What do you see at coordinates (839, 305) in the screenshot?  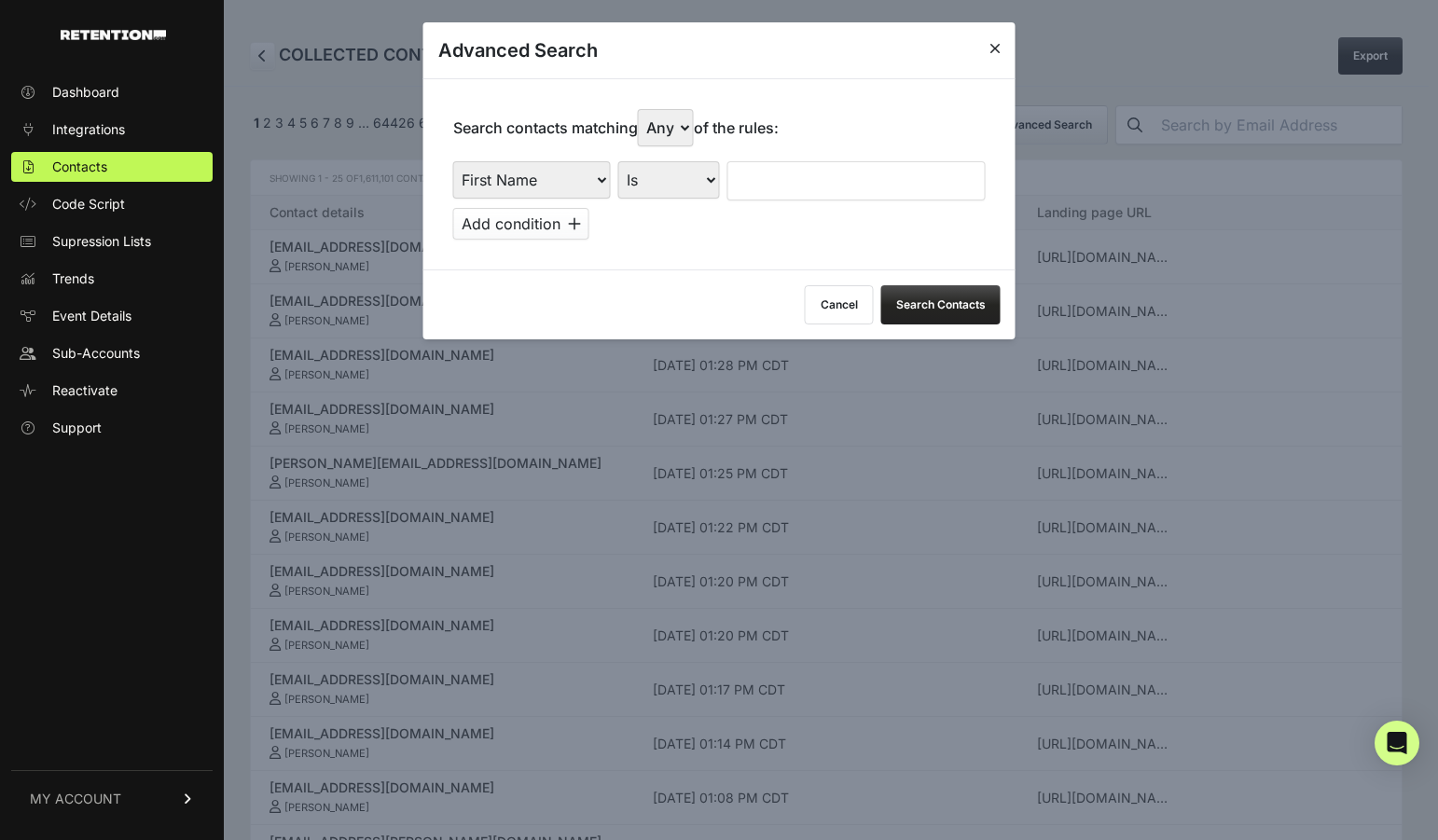 I see `button: Cancel` at bounding box center [839, 305].